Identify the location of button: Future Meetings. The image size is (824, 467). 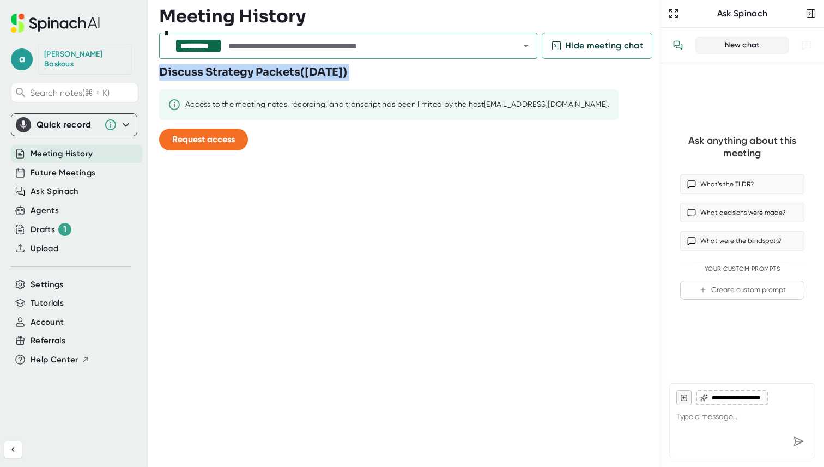
(63, 173).